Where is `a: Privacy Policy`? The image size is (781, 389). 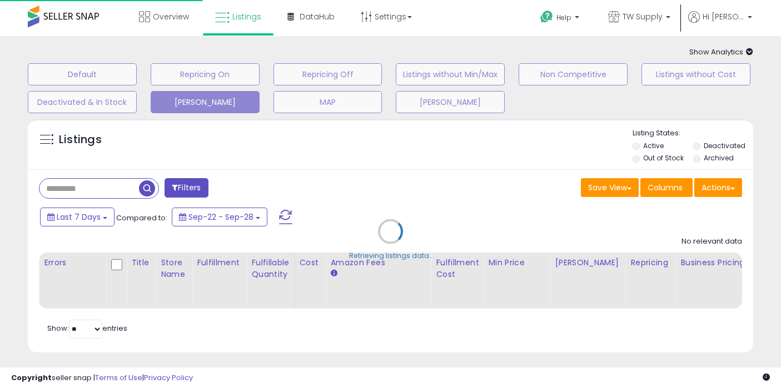
a: Privacy Policy is located at coordinates (168, 378).